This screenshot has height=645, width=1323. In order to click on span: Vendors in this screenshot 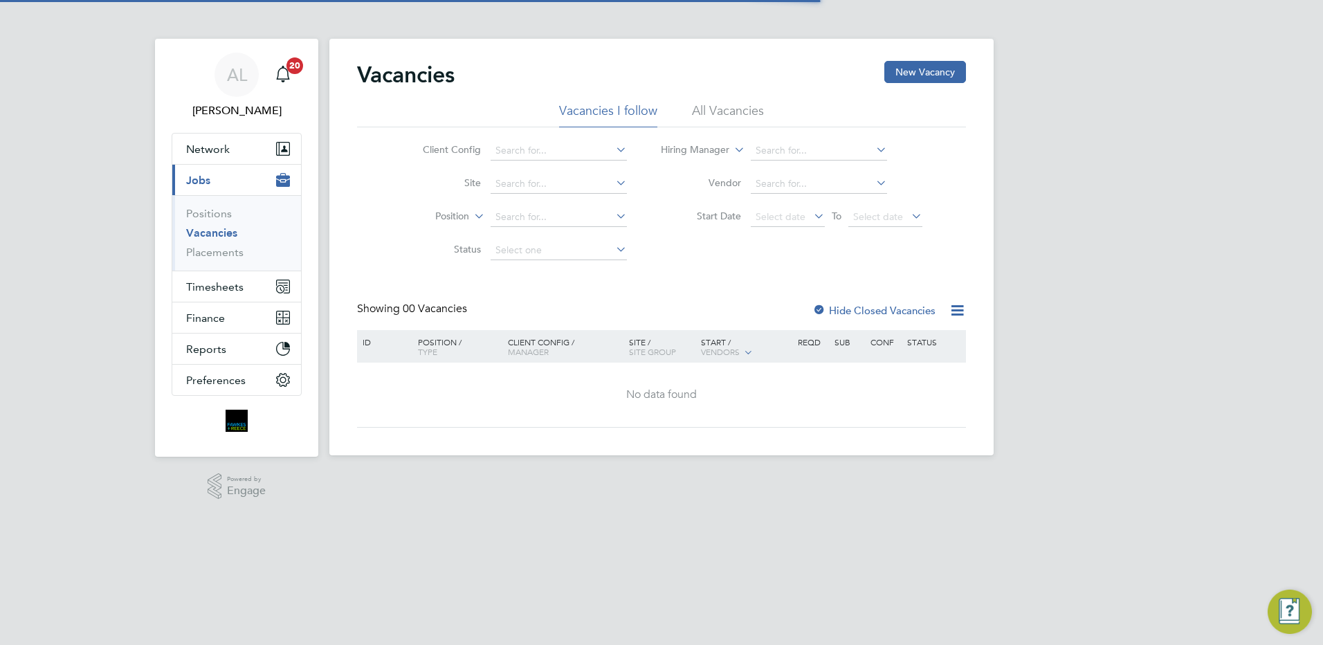, I will do `click(720, 352)`.